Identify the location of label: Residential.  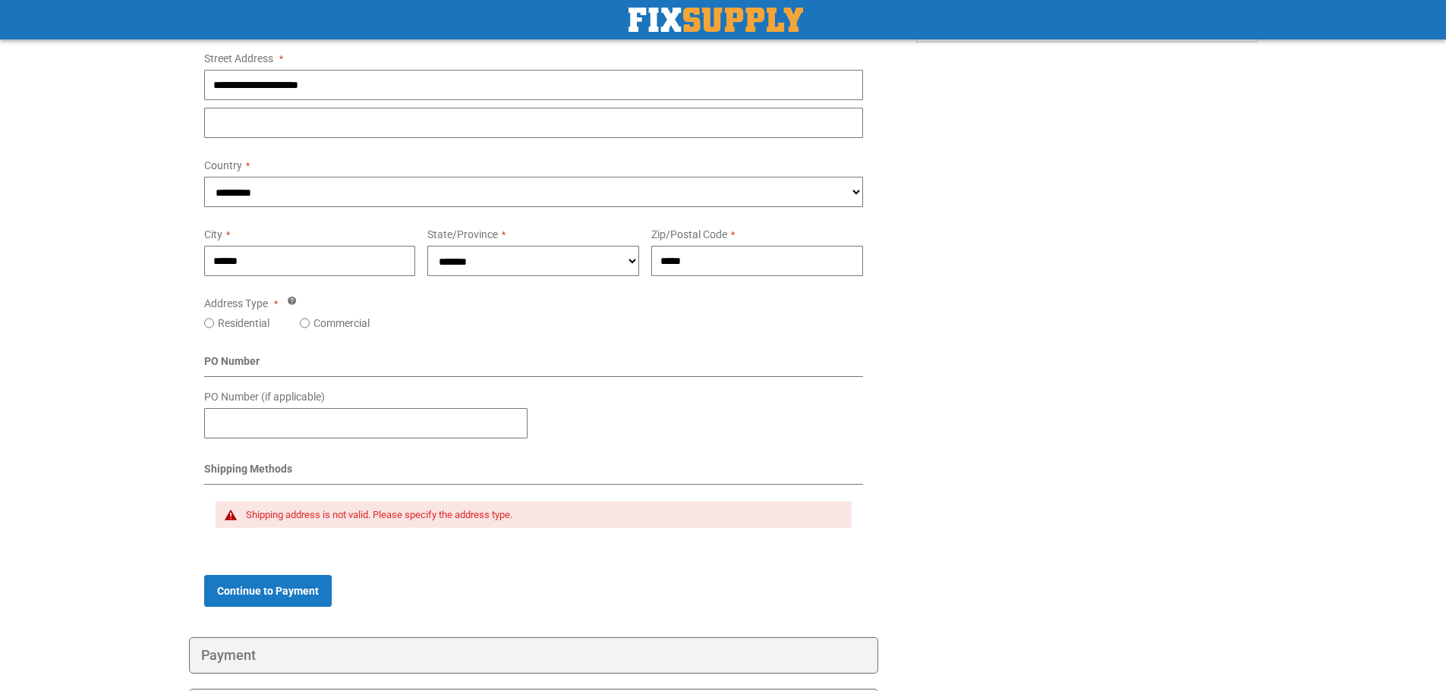
(244, 323).